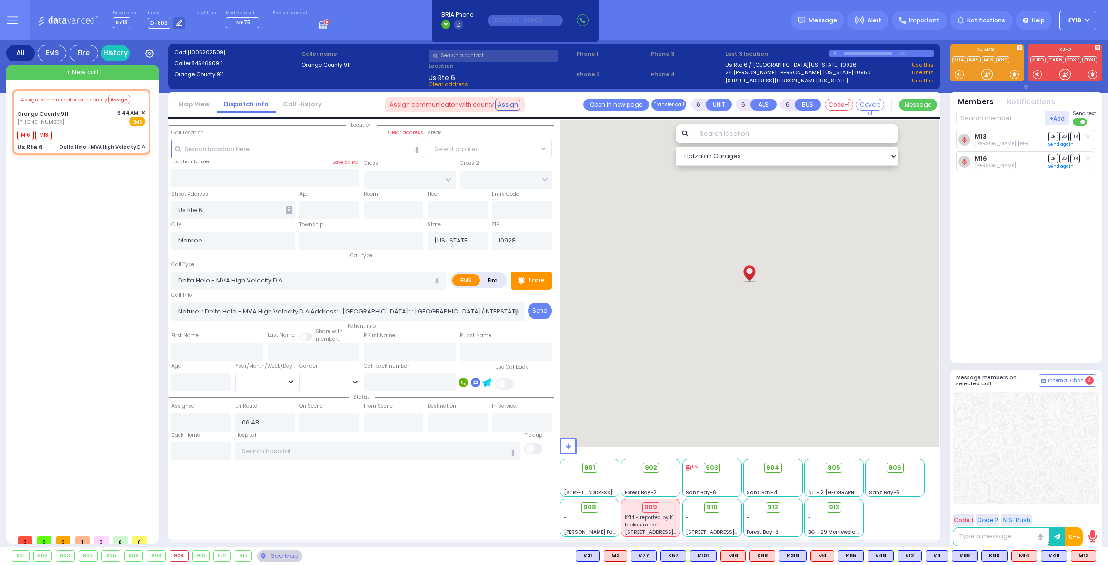 This screenshot has width=1108, height=565. What do you see at coordinates (995, 165) in the screenshot?
I see `span: Lazer Schwimmer` at bounding box center [995, 165].